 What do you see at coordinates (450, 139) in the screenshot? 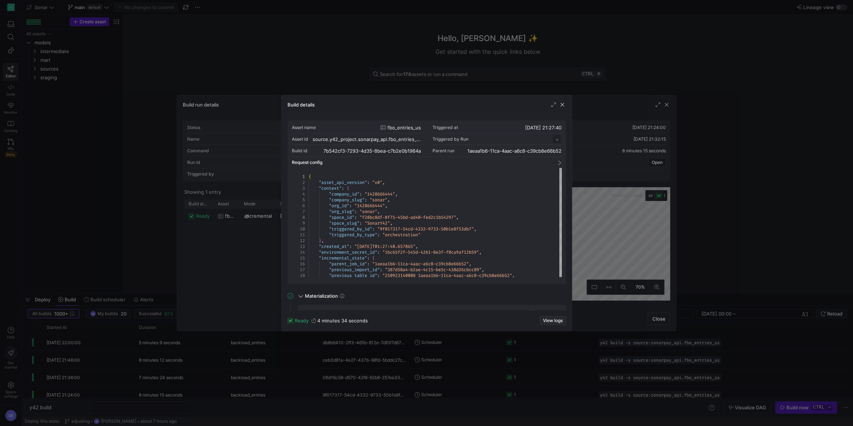
I see `div: Triggered by Run` at bounding box center [450, 139].